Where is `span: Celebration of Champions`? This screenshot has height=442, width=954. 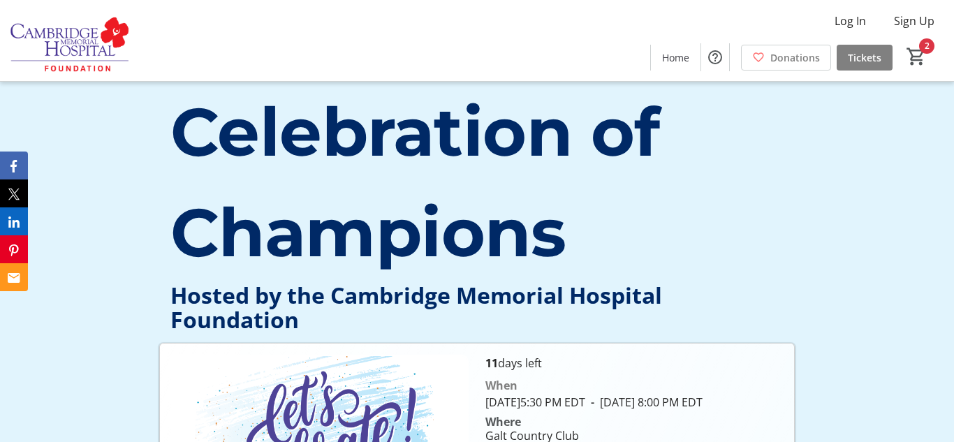 span: Celebration of Champions is located at coordinates (415, 182).